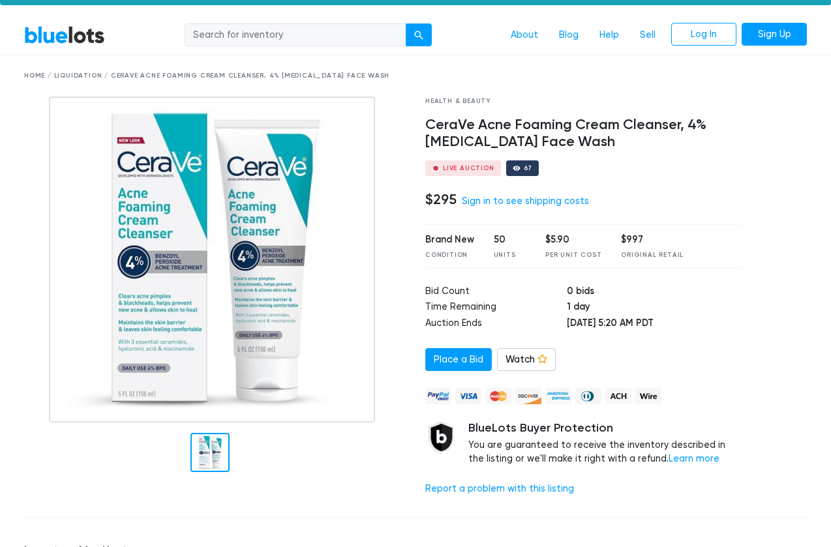  What do you see at coordinates (558, 396) in the screenshot?
I see `img: american_express-ae2a9f97a040b4b41f6397f7637041a5861d5f99d0716c09922aba4e24c8547d.png` at bounding box center [558, 396].